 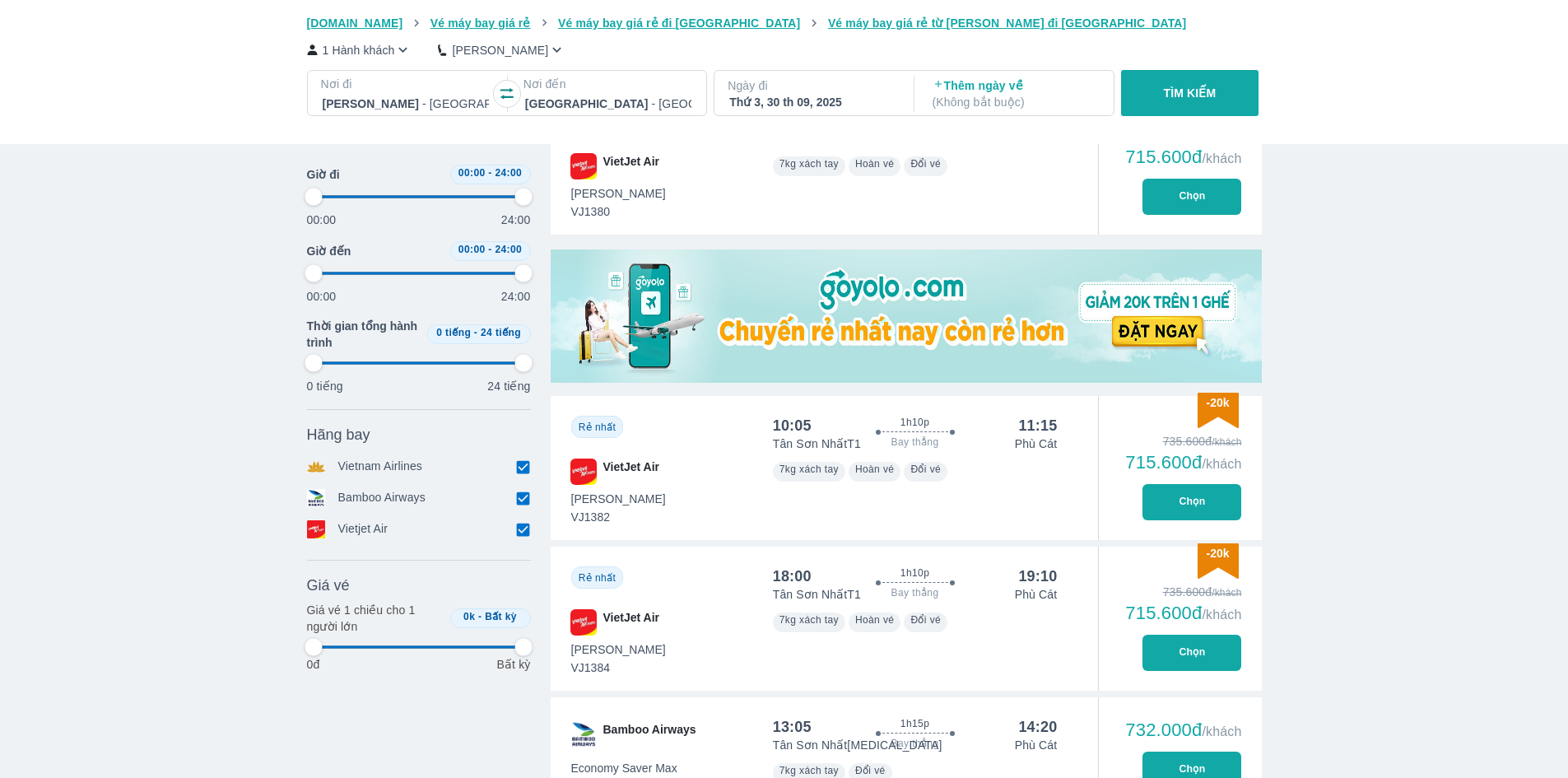 What do you see at coordinates (481, 23) in the screenshot?
I see `span: Vé máy bay giá rẻ` at bounding box center [481, 23].